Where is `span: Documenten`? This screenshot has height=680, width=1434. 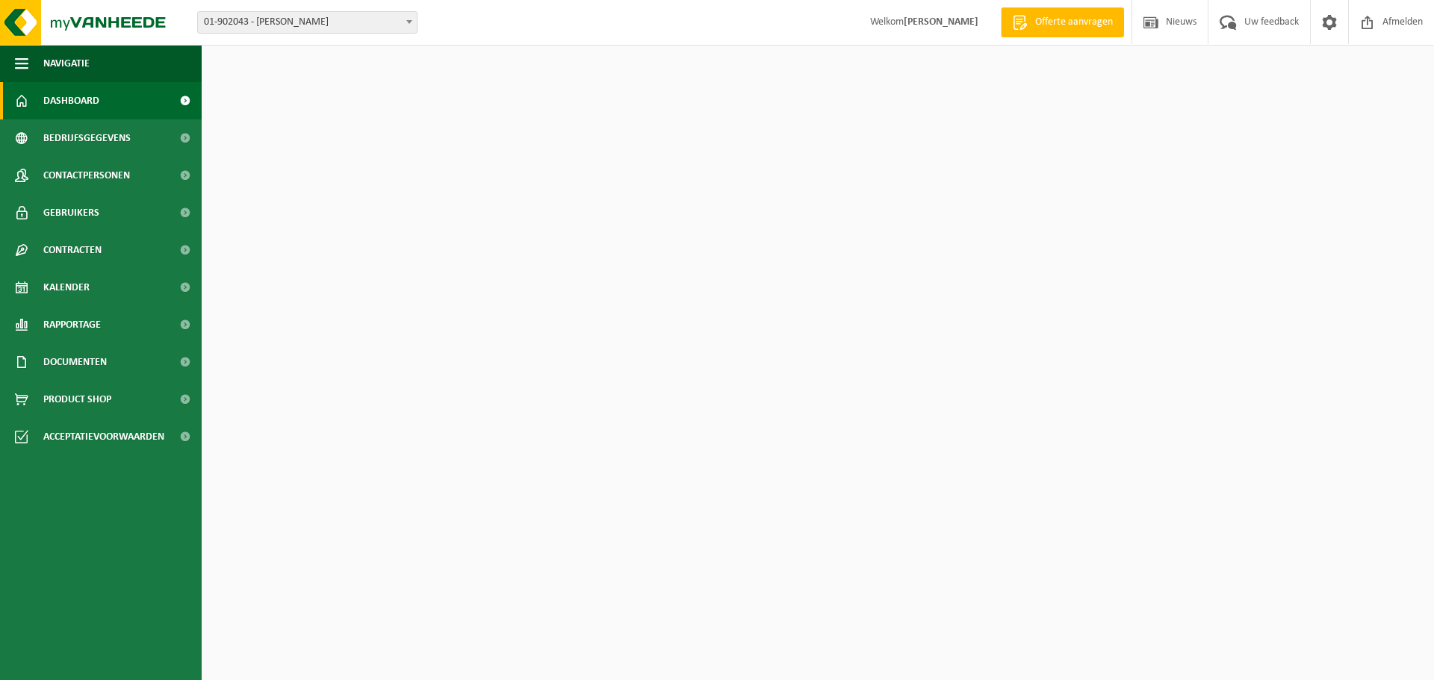
span: Documenten is located at coordinates (75, 362).